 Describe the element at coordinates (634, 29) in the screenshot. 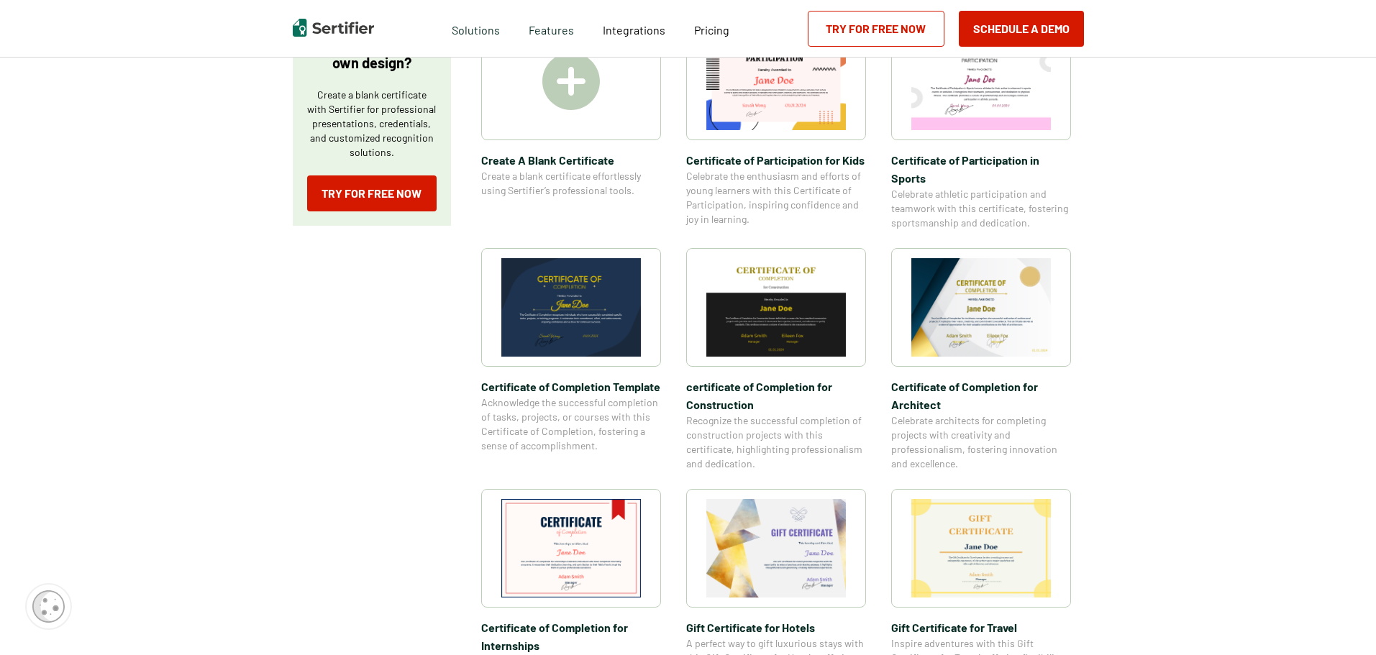

I see `span: Integrations` at that location.